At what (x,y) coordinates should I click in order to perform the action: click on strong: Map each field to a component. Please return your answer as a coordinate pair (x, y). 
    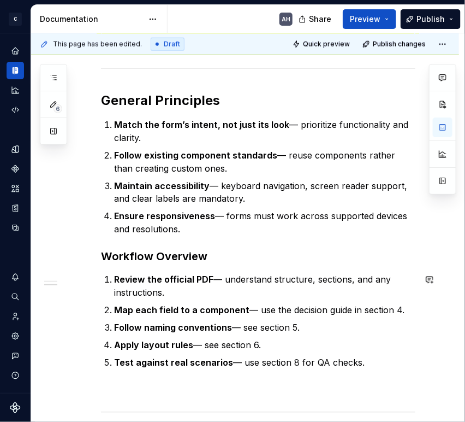
    Looking at the image, I should click on (182, 310).